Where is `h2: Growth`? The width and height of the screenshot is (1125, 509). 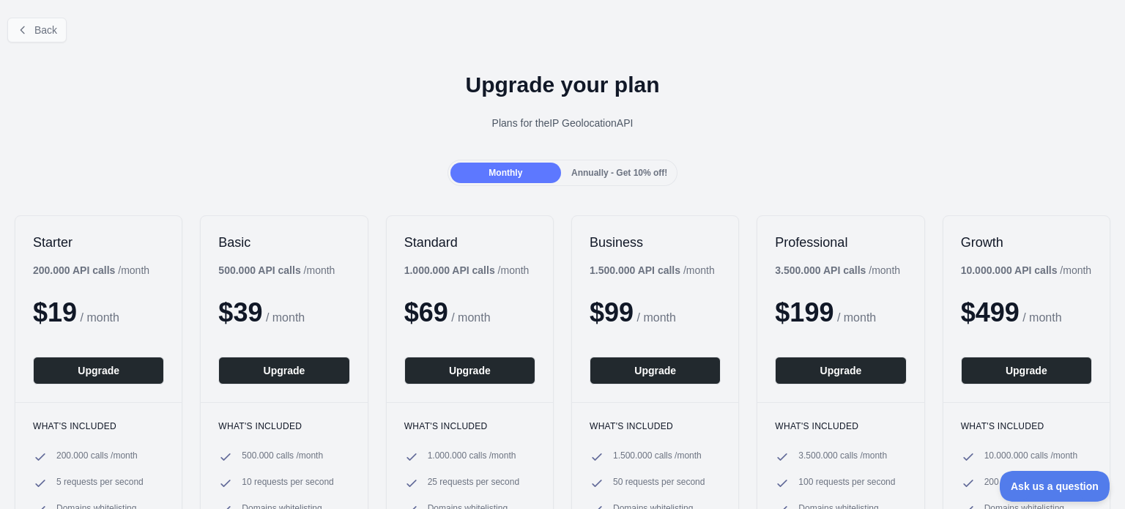 h2: Growth is located at coordinates (1026, 242).